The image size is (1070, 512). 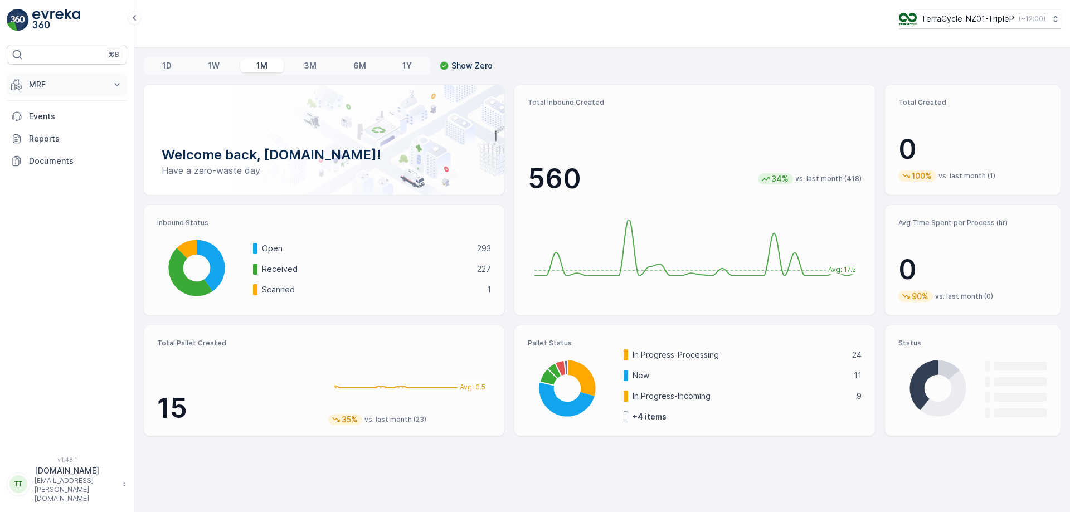 I want to click on p: In Progress-Incoming, so click(x=741, y=396).